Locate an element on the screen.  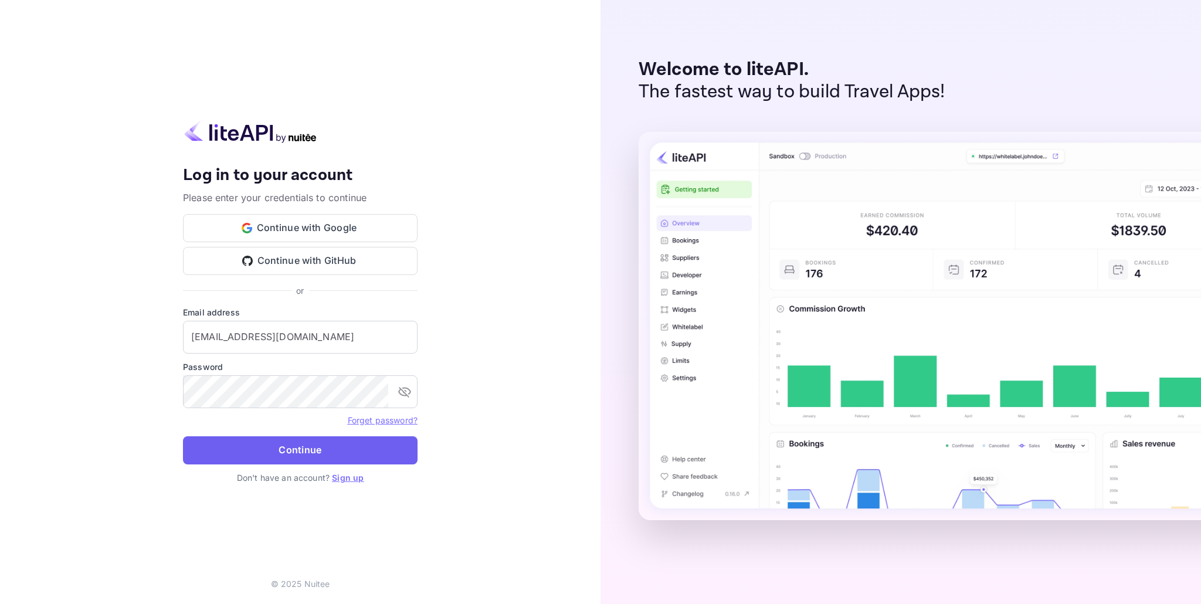
p: Don't have an account? is located at coordinates (300, 477).